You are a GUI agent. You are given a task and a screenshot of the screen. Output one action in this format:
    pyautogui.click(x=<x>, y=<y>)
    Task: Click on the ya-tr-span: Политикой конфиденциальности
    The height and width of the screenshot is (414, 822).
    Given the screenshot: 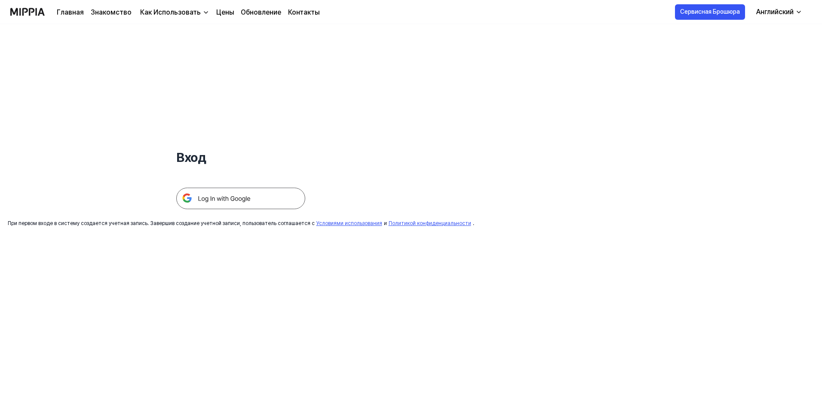 What is the action you would take?
    pyautogui.click(x=430, y=223)
    